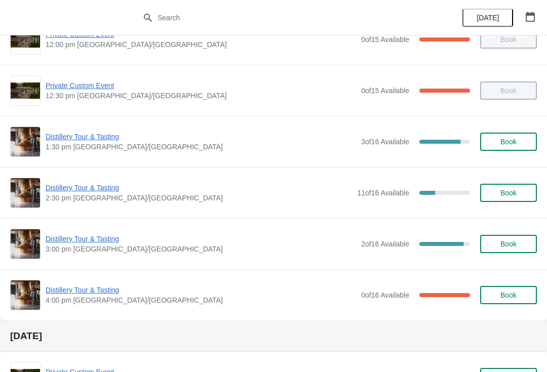 This screenshot has width=547, height=372. What do you see at coordinates (25, 91) in the screenshot?
I see `img: Private Custom Event | | 12:30 pm Europe/London` at bounding box center [25, 91].